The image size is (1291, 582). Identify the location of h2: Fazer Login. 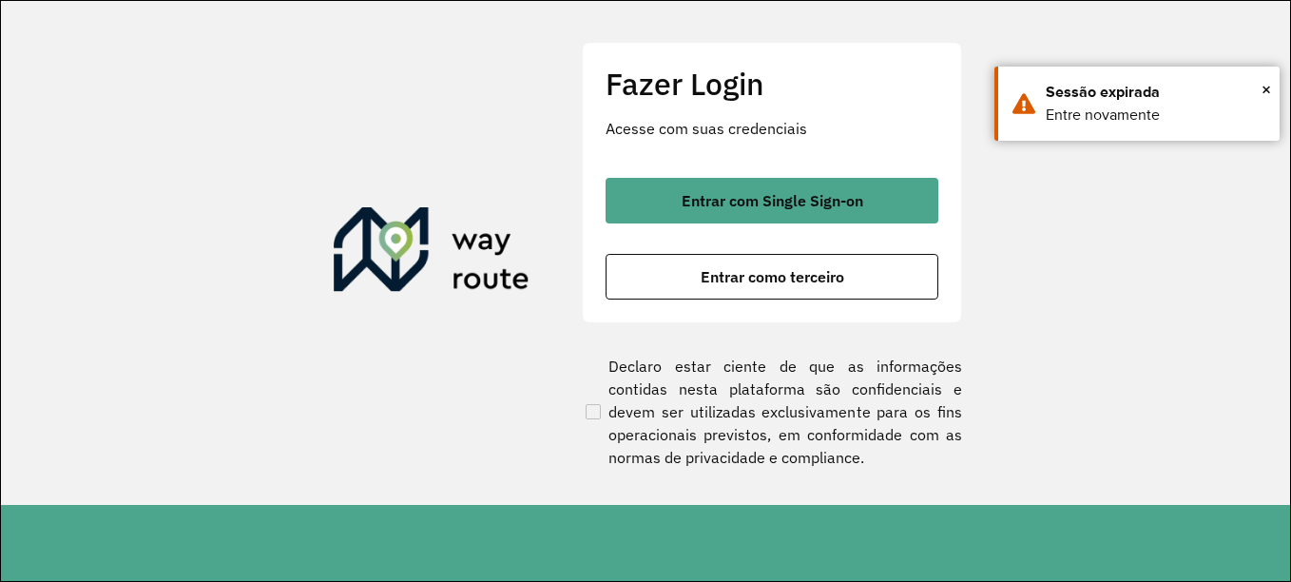
(772, 84).